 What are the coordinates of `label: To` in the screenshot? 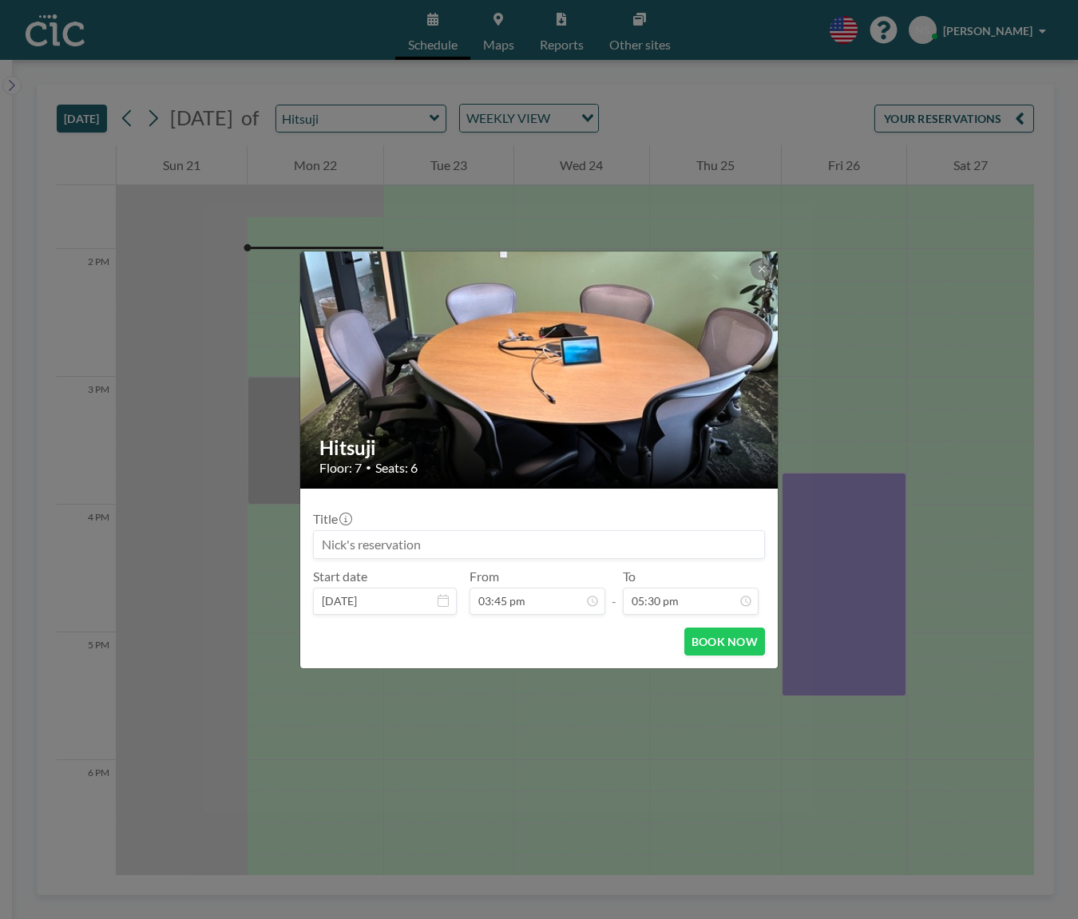 It's located at (629, 577).